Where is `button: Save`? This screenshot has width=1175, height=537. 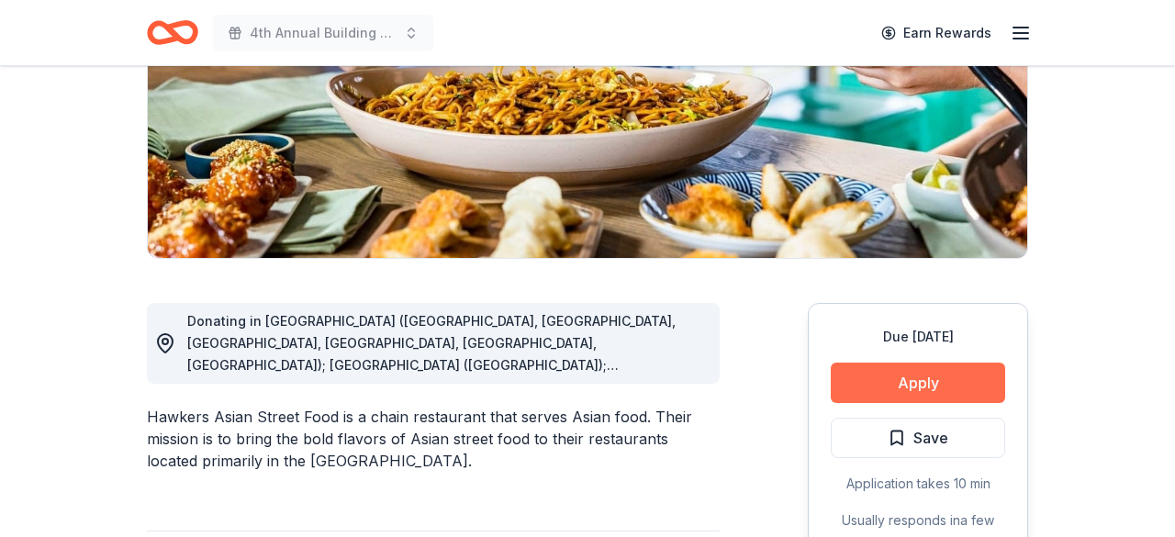
button: Save is located at coordinates (918, 438).